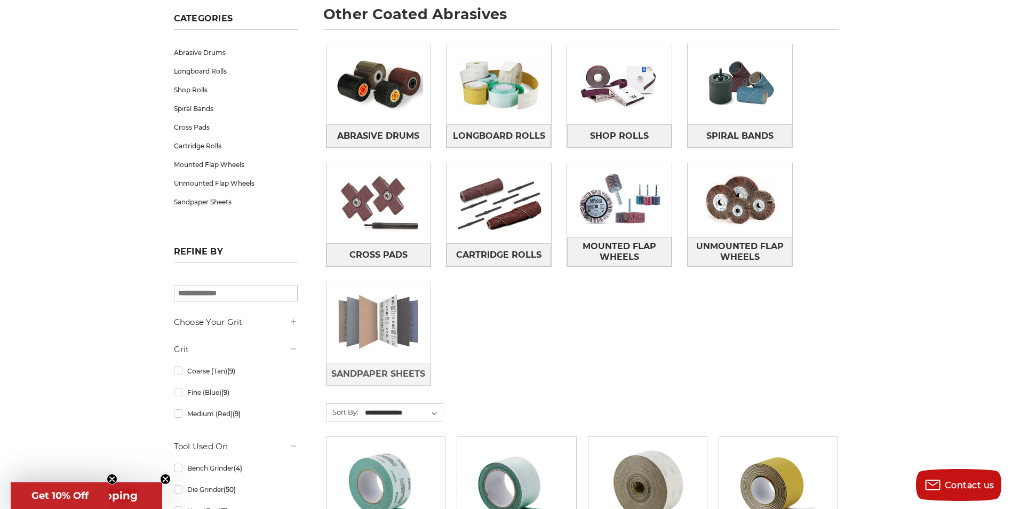 The height and width of the screenshot is (509, 1012). What do you see at coordinates (740, 252) in the screenshot?
I see `span: Unmounted Flap Wheels` at bounding box center [740, 252].